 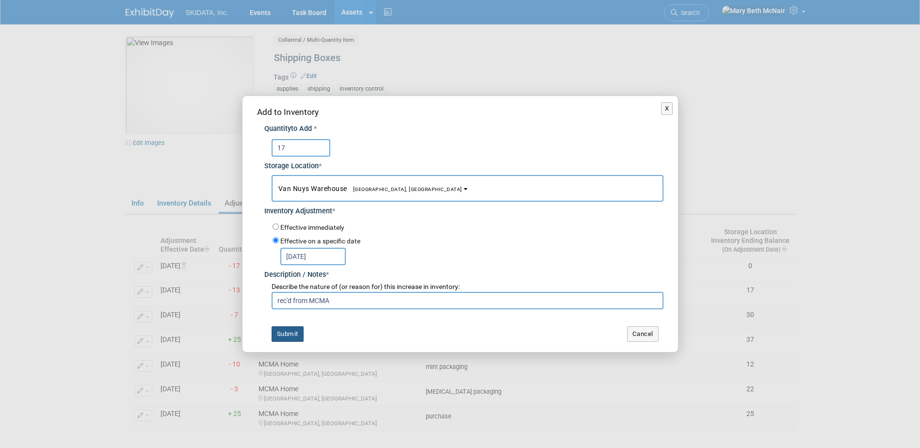 What do you see at coordinates (642, 334) in the screenshot?
I see `button: Cancel` at bounding box center [642, 334].